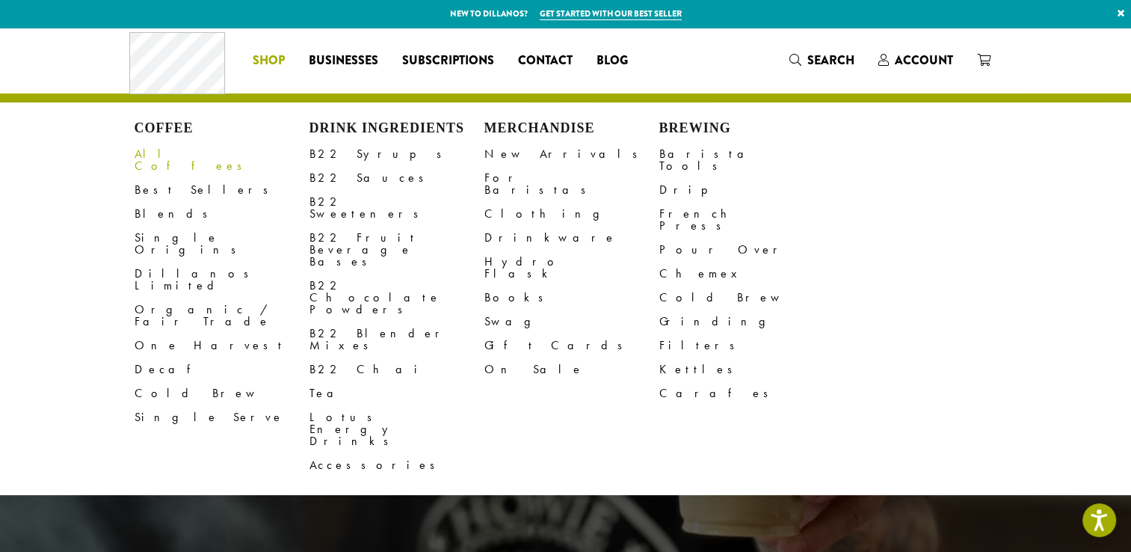 This screenshot has width=1131, height=552. Describe the element at coordinates (268, 61) in the screenshot. I see `span: Shop` at that location.